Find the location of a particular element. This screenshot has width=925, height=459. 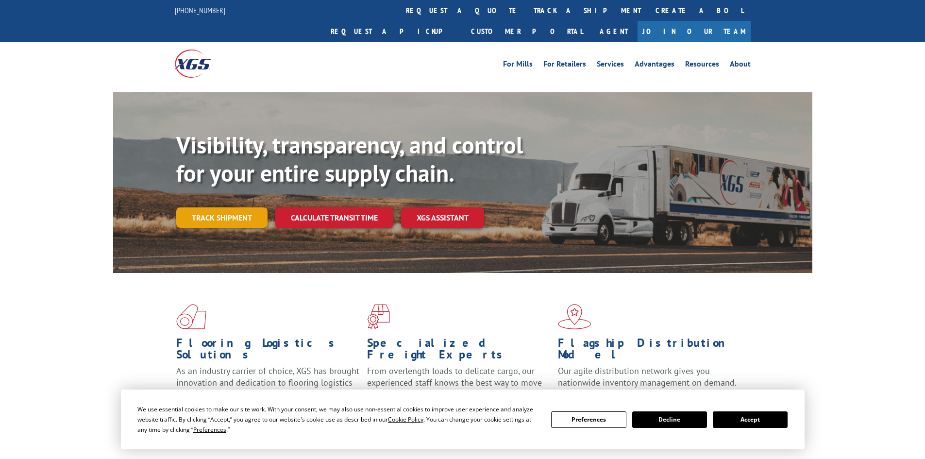

a: For Mills is located at coordinates (518, 66).